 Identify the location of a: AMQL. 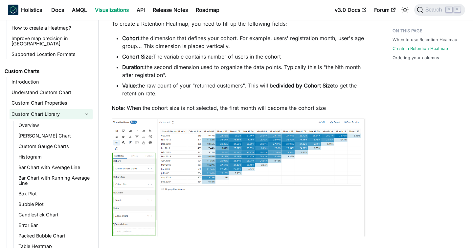
(80, 10).